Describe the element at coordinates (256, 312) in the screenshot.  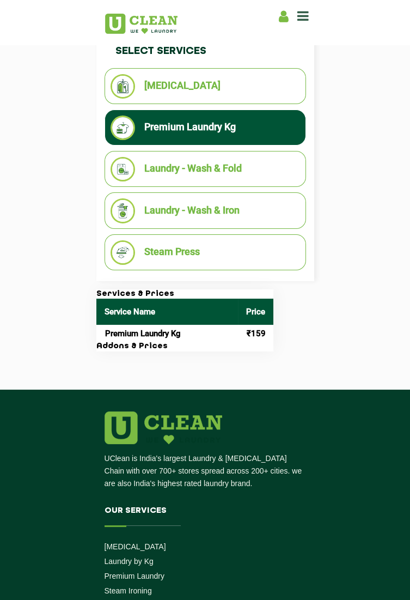
I see `th: Price` at that location.